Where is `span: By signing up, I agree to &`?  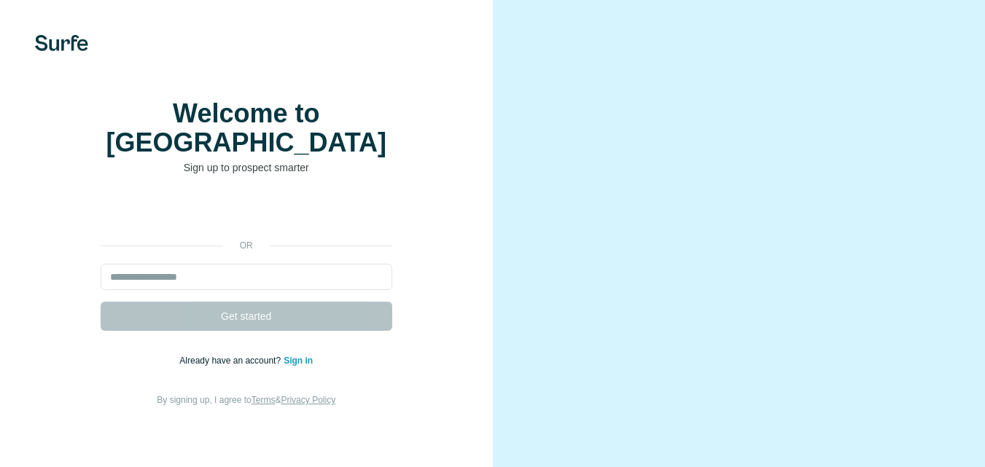 span: By signing up, I agree to & is located at coordinates (246, 400).